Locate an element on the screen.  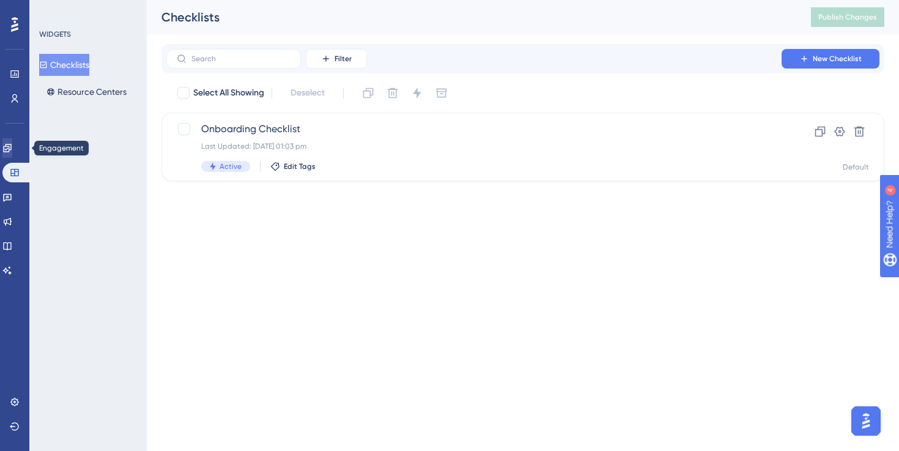
button: New Checklist is located at coordinates (831, 59).